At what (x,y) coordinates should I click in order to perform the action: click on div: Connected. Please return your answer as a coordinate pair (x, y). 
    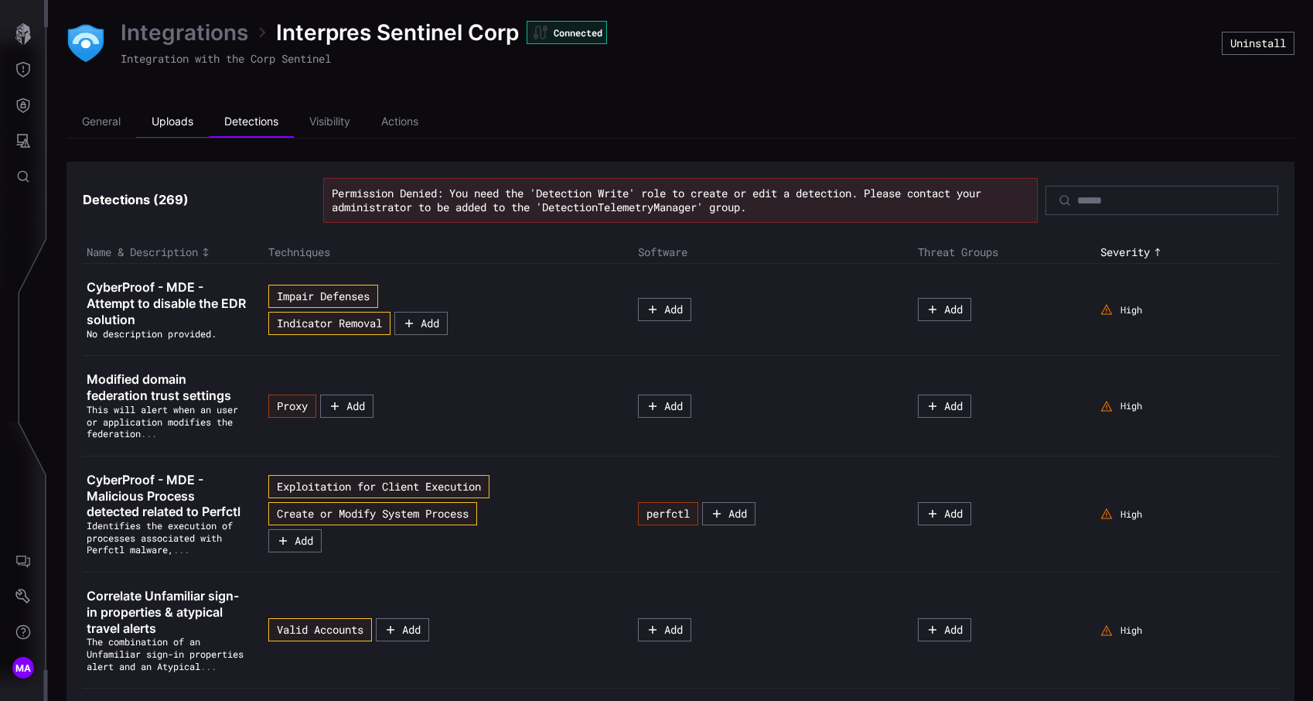
    Looking at the image, I should click on (567, 32).